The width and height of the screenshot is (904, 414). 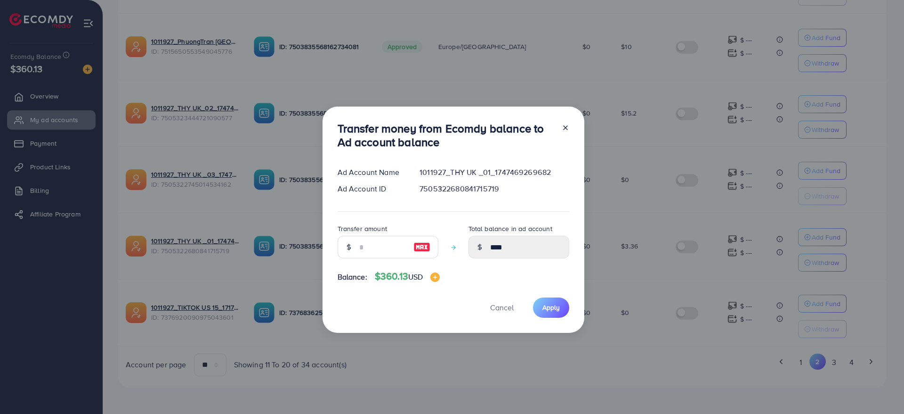 I want to click on button: Apply, so click(x=551, y=307).